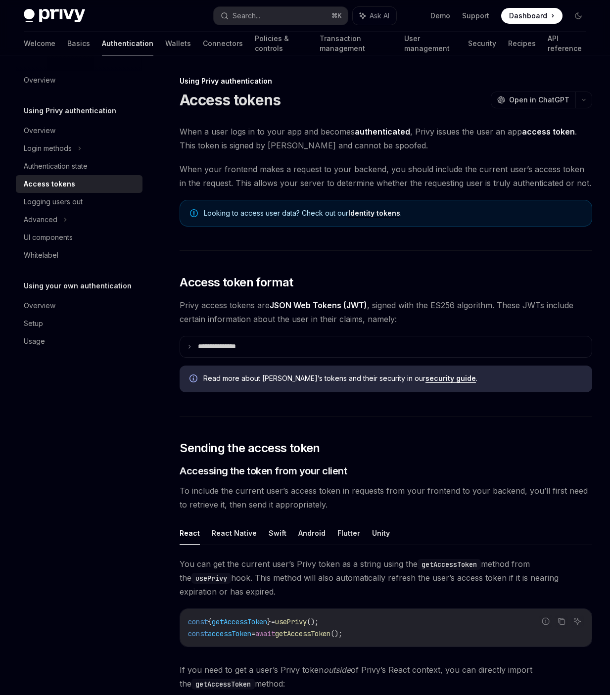 This screenshot has height=695, width=610. I want to click on div: Logging users out, so click(53, 202).